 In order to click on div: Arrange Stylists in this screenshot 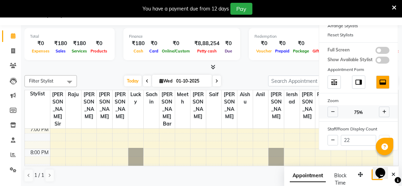, I will do `click(359, 26)`.